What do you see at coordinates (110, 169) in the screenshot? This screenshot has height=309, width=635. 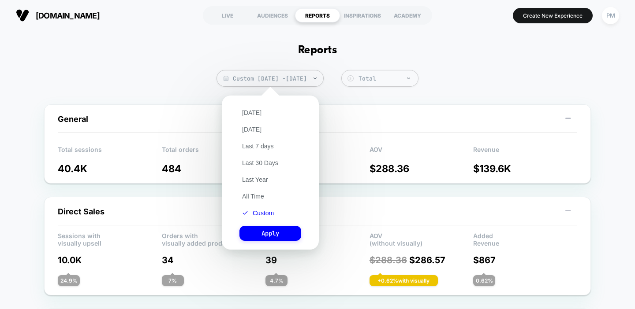 I see `p: 40.4K` at bounding box center [110, 169].